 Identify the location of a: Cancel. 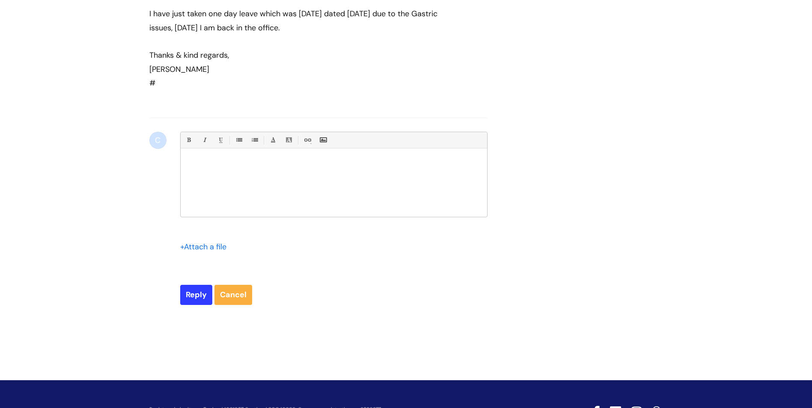
(233, 295).